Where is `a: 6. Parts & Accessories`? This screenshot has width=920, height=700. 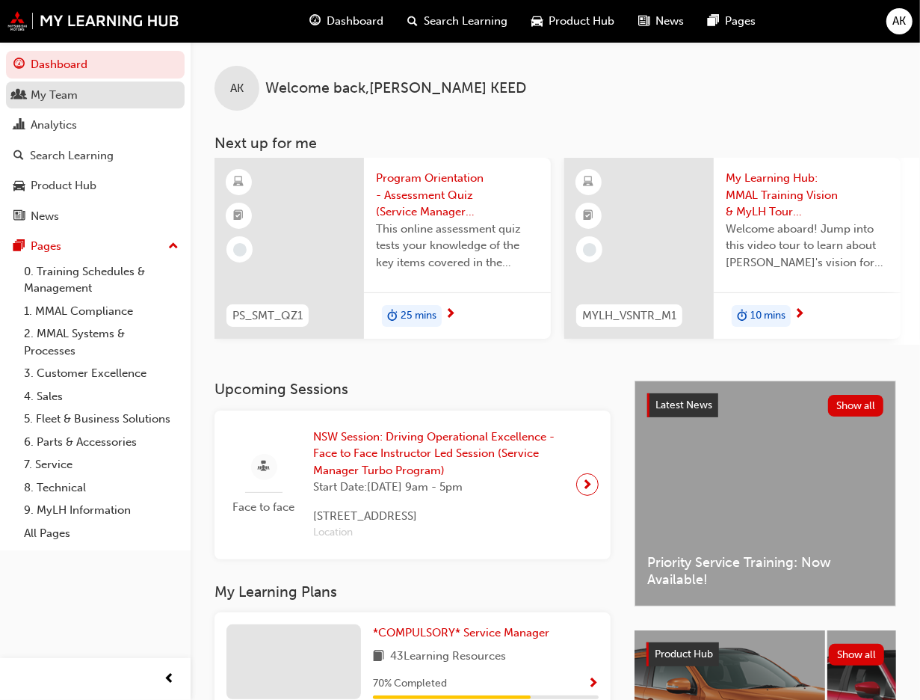
a: 6. Parts & Accessories is located at coordinates (101, 442).